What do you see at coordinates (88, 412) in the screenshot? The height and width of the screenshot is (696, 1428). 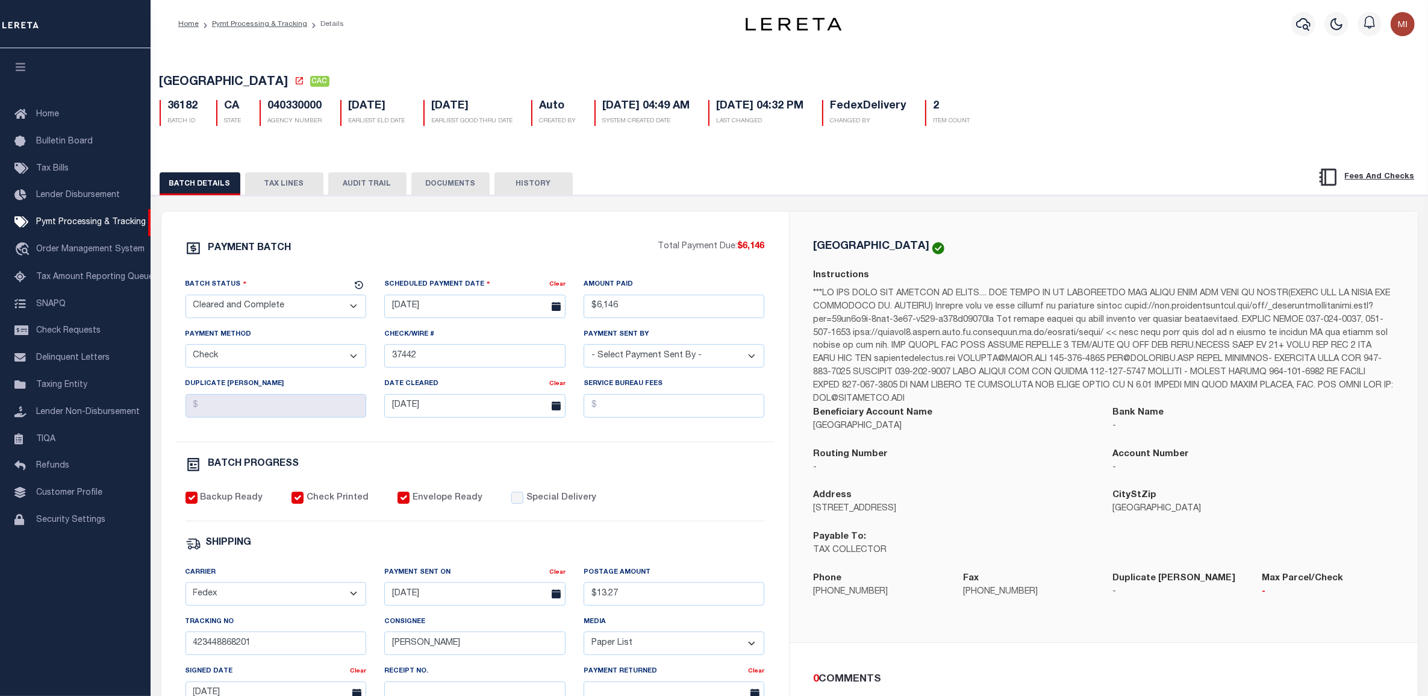 I see `span: Lender Non-Disbursement` at bounding box center [88, 412].